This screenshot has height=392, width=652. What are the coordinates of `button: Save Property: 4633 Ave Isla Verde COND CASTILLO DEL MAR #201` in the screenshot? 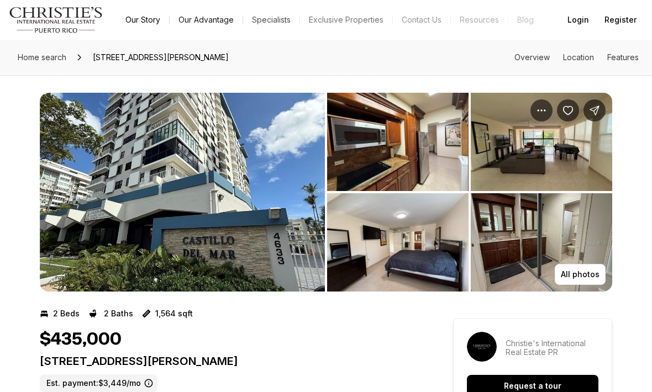 It's located at (568, 111).